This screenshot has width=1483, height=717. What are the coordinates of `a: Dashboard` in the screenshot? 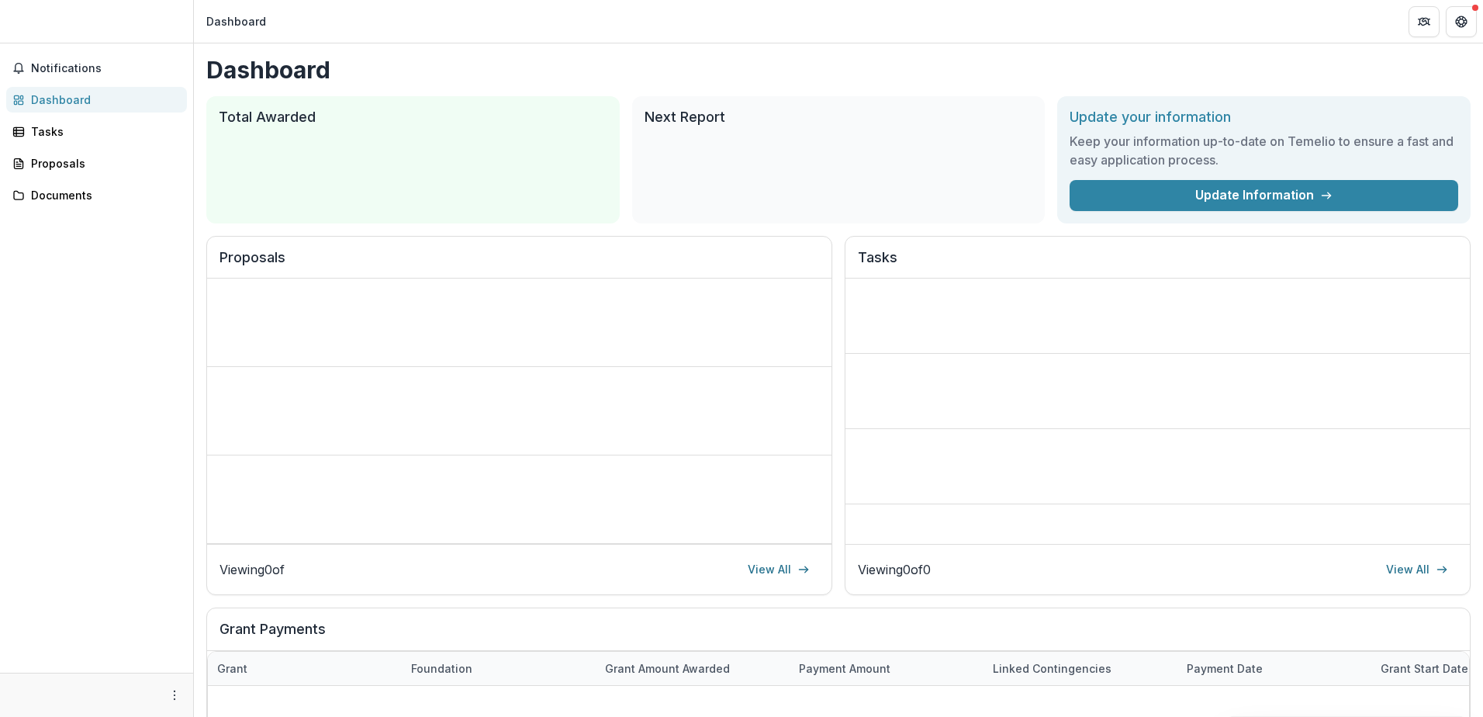 It's located at (96, 99).